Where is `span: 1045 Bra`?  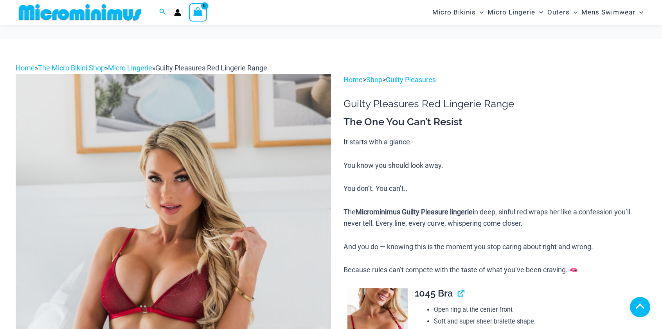
span: 1045 Bra is located at coordinates (434, 293).